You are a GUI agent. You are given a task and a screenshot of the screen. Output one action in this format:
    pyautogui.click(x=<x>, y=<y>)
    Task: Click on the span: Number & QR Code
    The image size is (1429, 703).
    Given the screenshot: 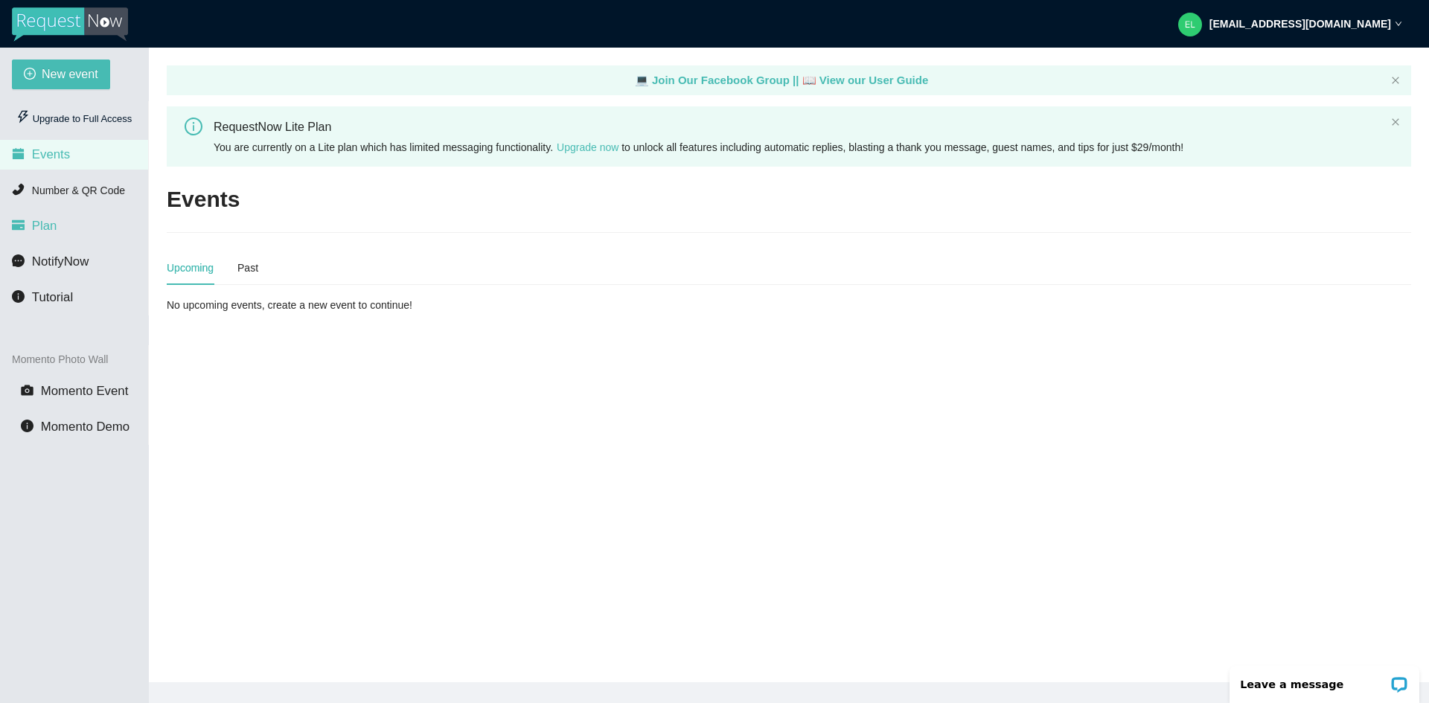 What is the action you would take?
    pyautogui.click(x=78, y=191)
    